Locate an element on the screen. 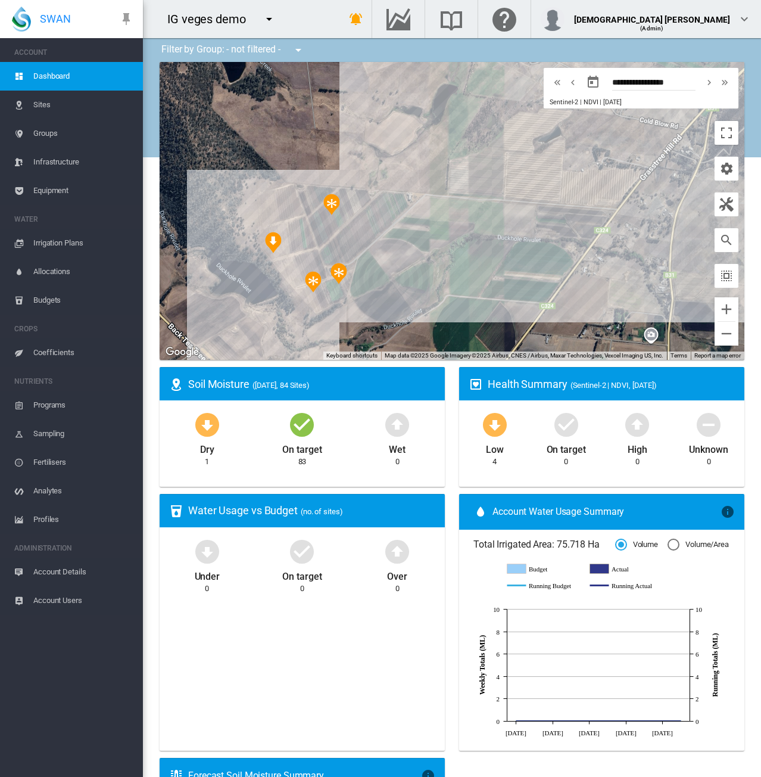 This screenshot has width=761, height=777. md-icon: icon-select-all is located at coordinates (727, 276).